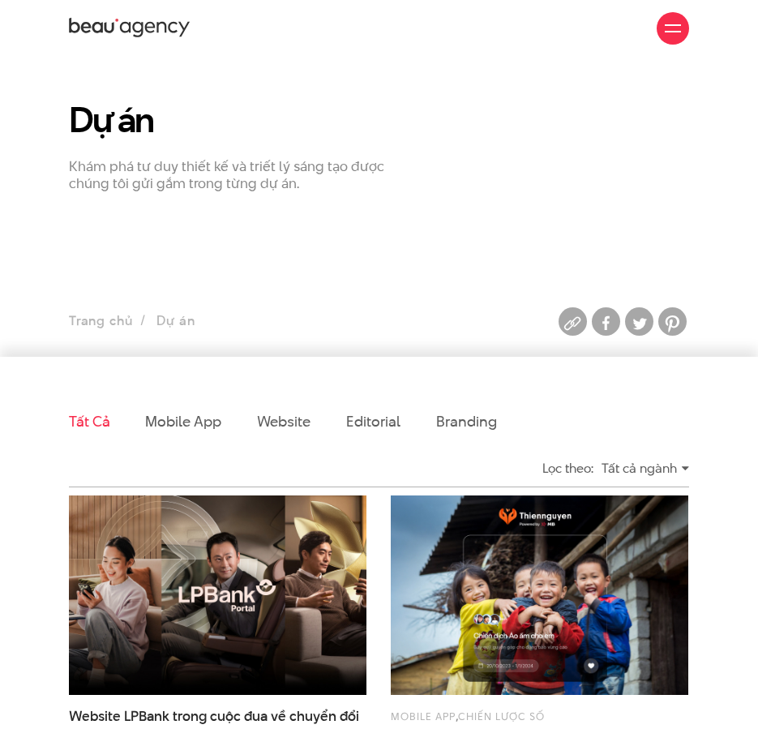 This screenshot has width=758, height=729. Describe the element at coordinates (89, 421) in the screenshot. I see `a: Tất cả` at that location.